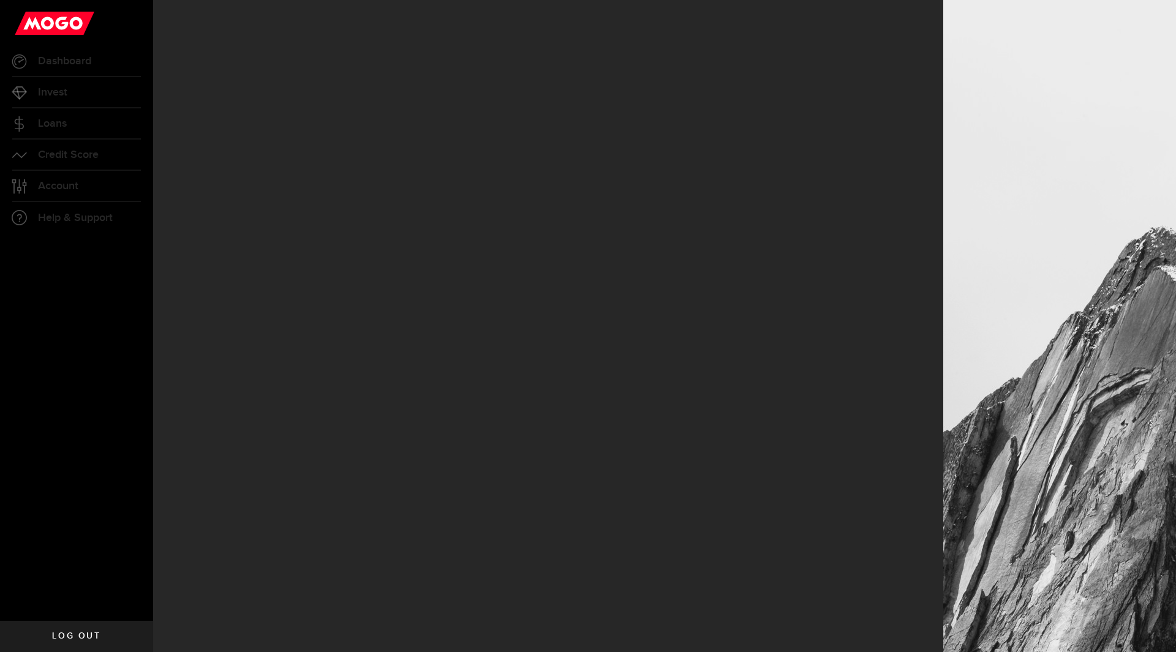 The image size is (1176, 652). What do you see at coordinates (75, 218) in the screenshot?
I see `span: Help & Support` at bounding box center [75, 218].